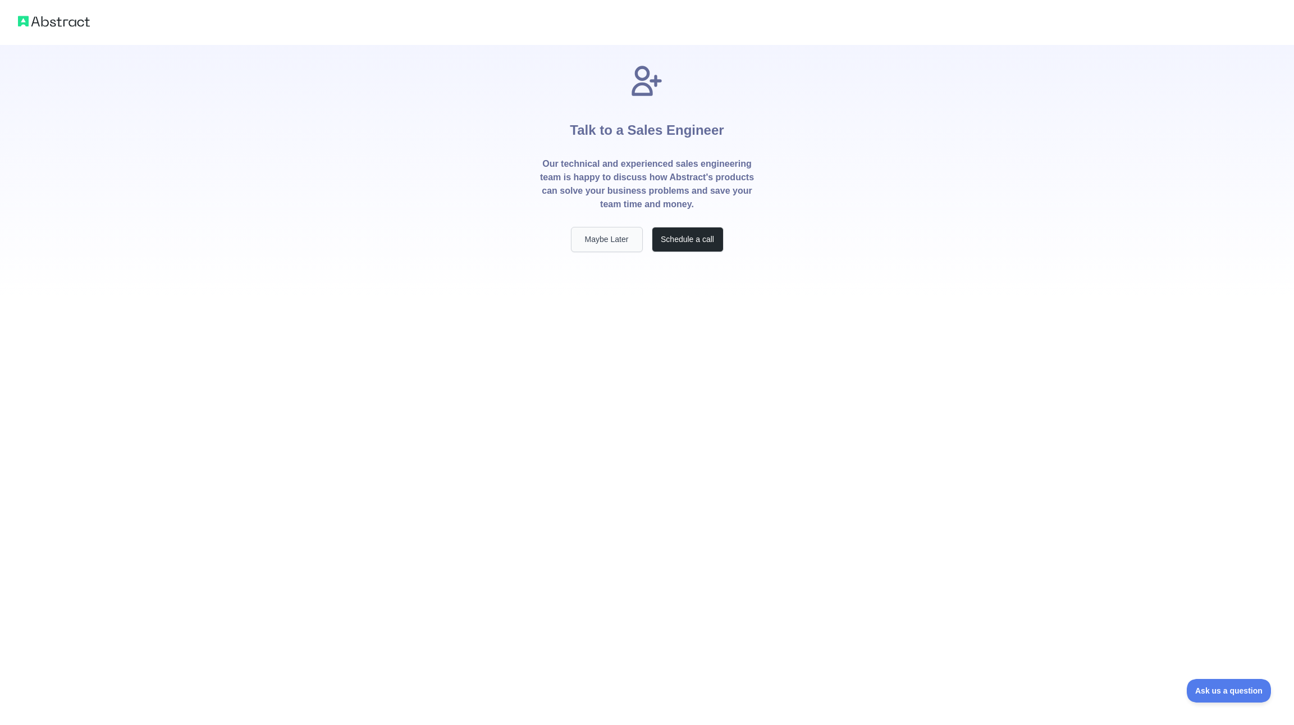 The image size is (1294, 725). I want to click on img: Abstract logo, so click(54, 21).